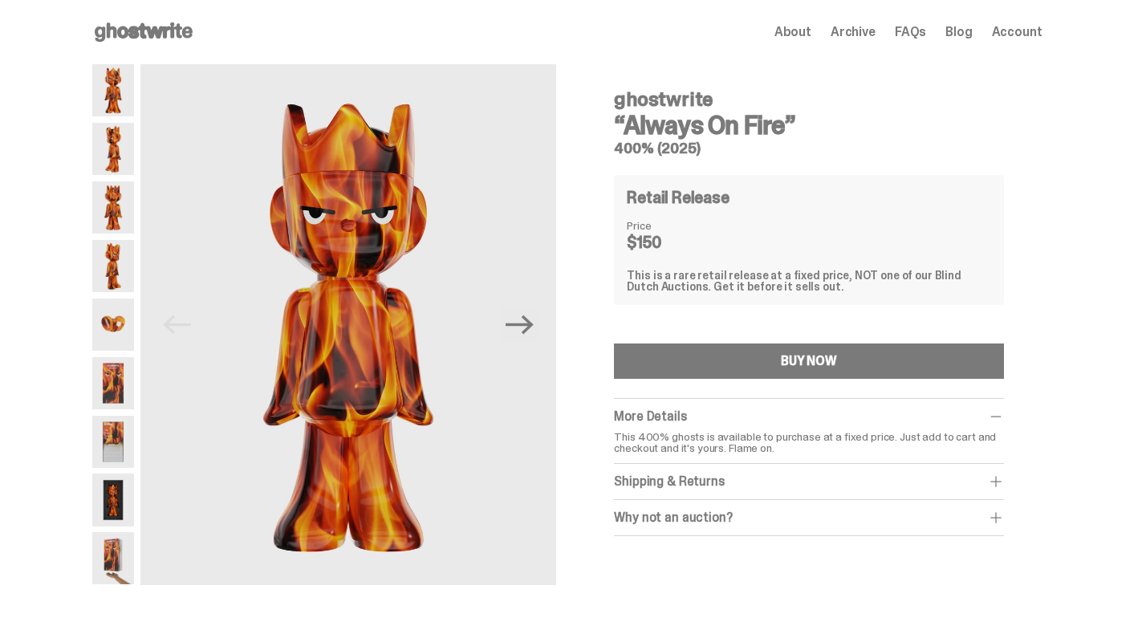  I want to click on a: Archive, so click(853, 32).